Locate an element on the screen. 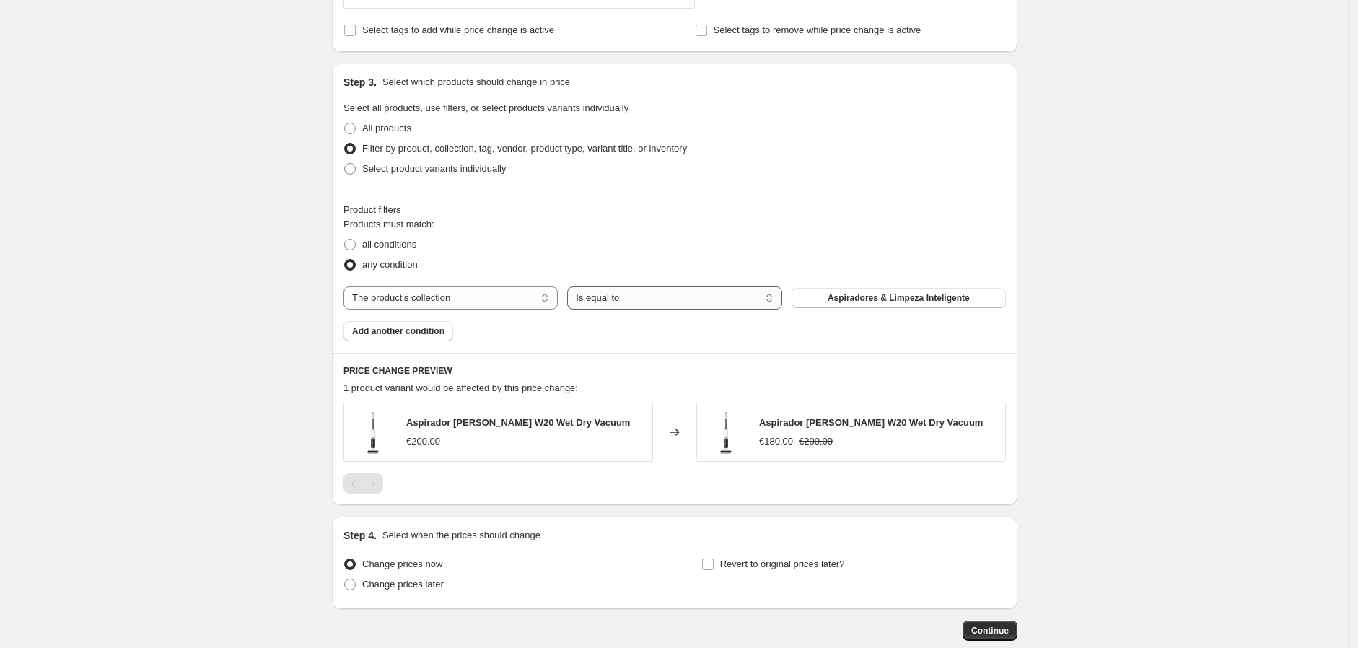 The height and width of the screenshot is (648, 1358). div: €180.00 is located at coordinates (776, 442).